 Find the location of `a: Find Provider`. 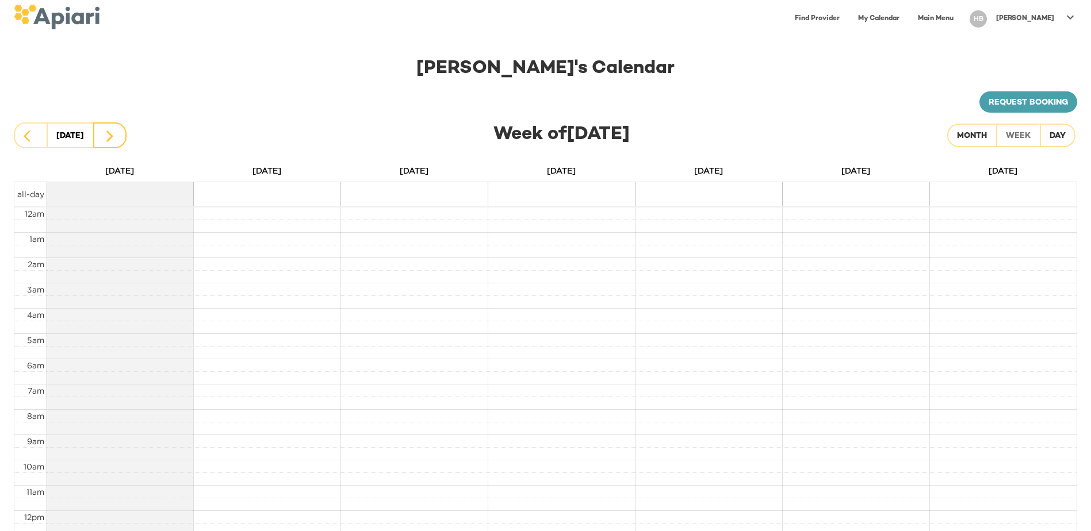

a: Find Provider is located at coordinates (817, 18).